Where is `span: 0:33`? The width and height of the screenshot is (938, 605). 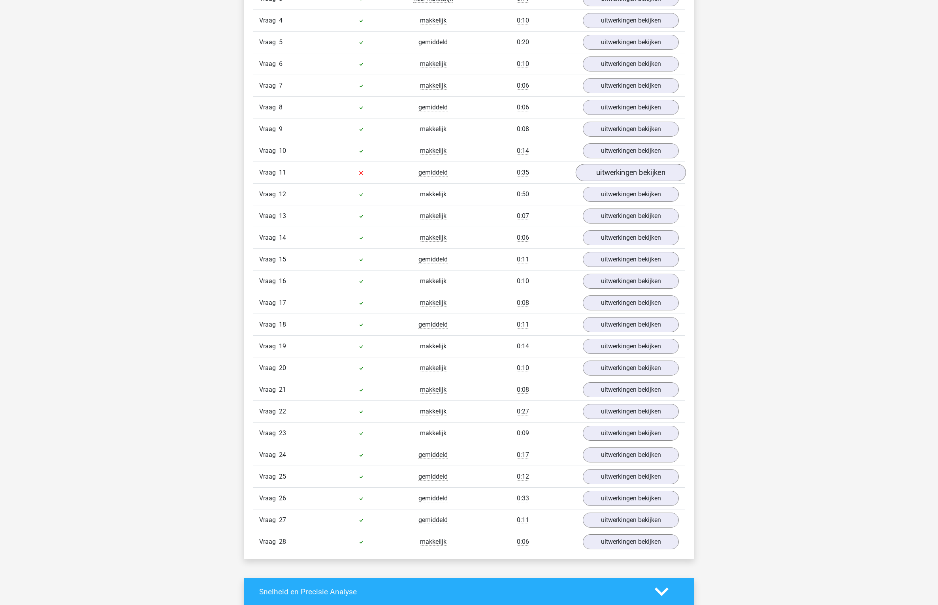 span: 0:33 is located at coordinates (523, 499).